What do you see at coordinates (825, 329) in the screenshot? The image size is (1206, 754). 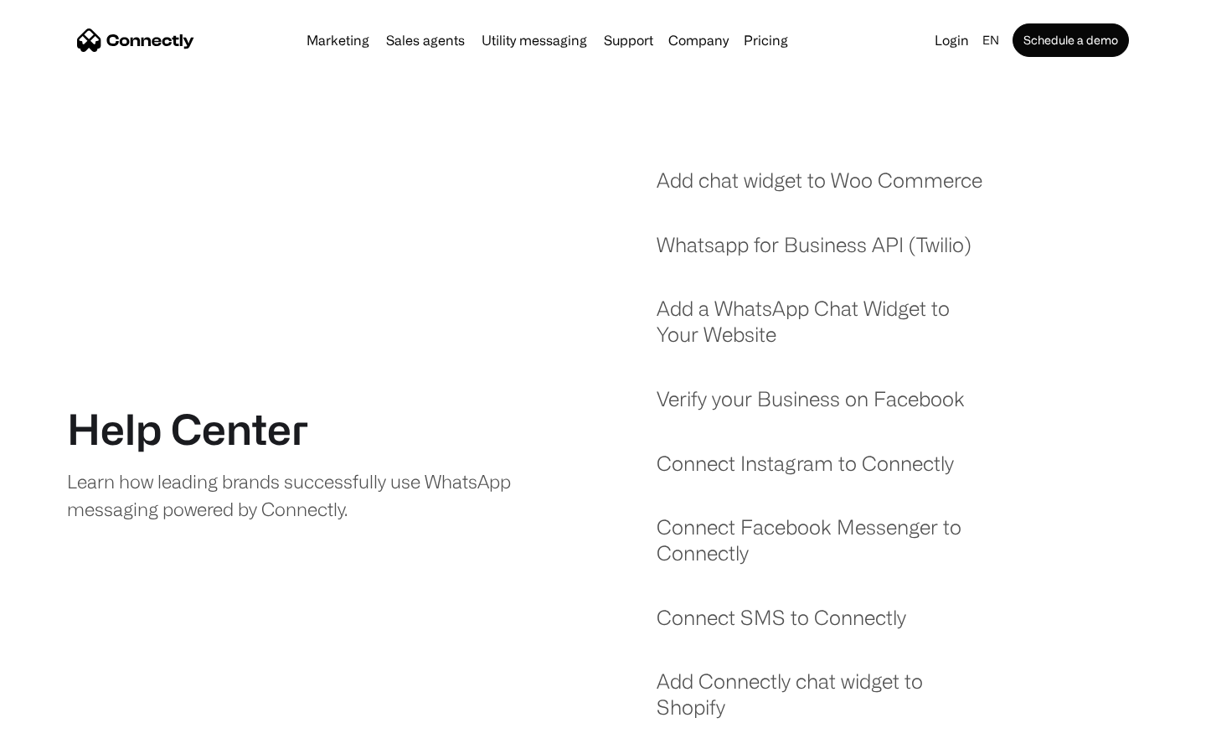 I see `a: Add a WhatsApp Chat Widget to Your Website` at bounding box center [825, 329].